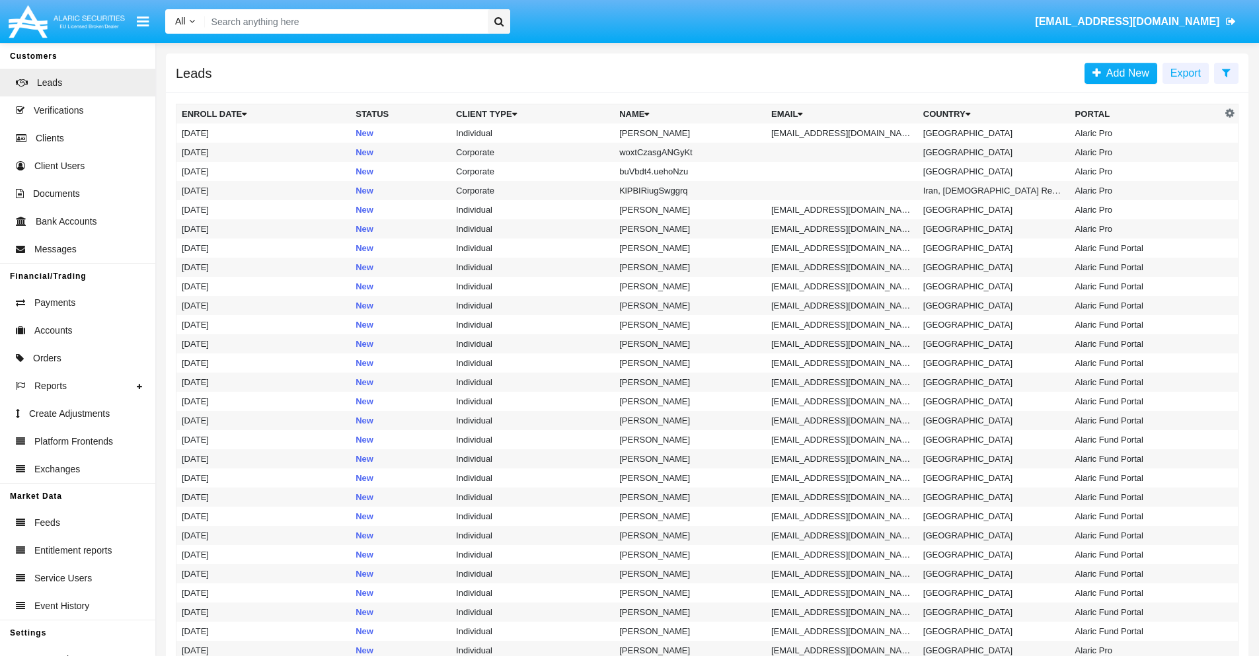  Describe the element at coordinates (690, 190) in the screenshot. I see `td: KlPBIRiugSwggrq` at that location.